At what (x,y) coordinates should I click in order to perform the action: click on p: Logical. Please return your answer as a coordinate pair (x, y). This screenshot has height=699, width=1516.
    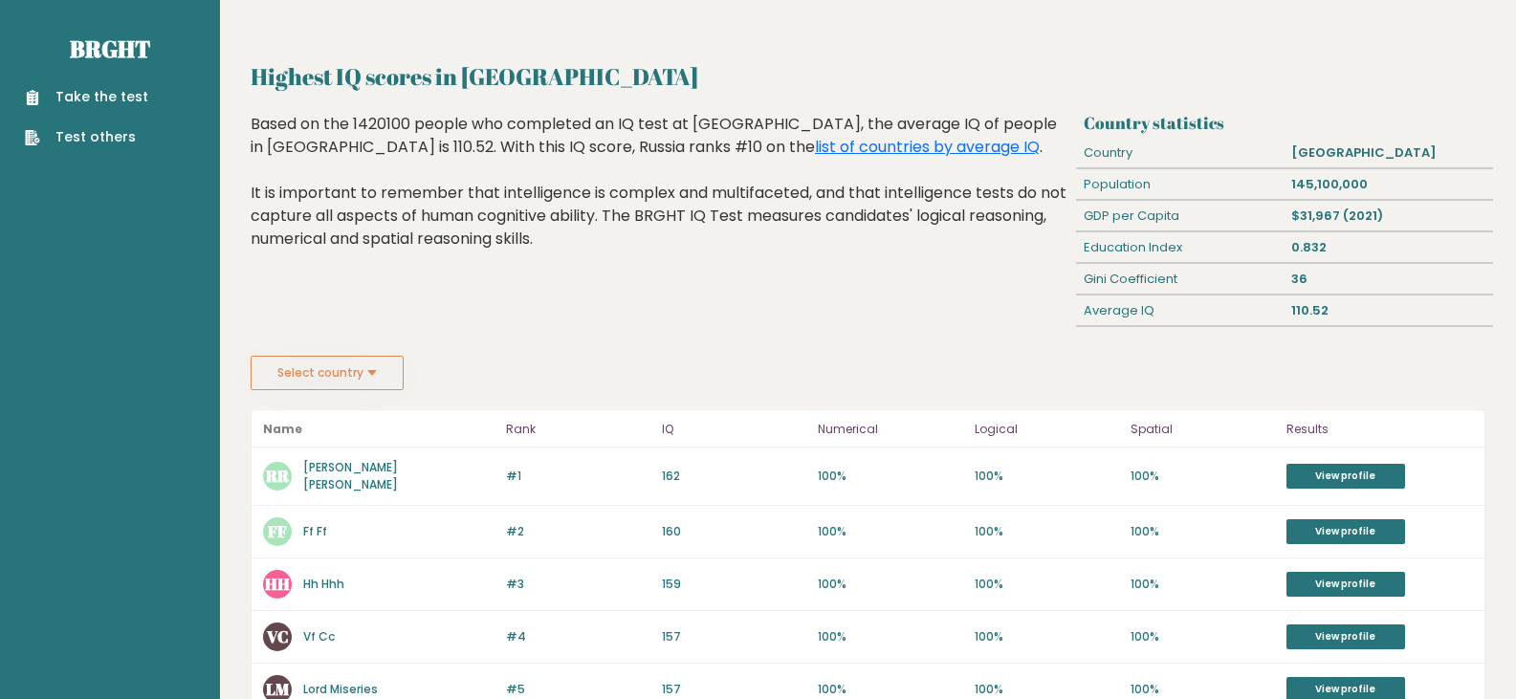
    Looking at the image, I should click on (1046, 429).